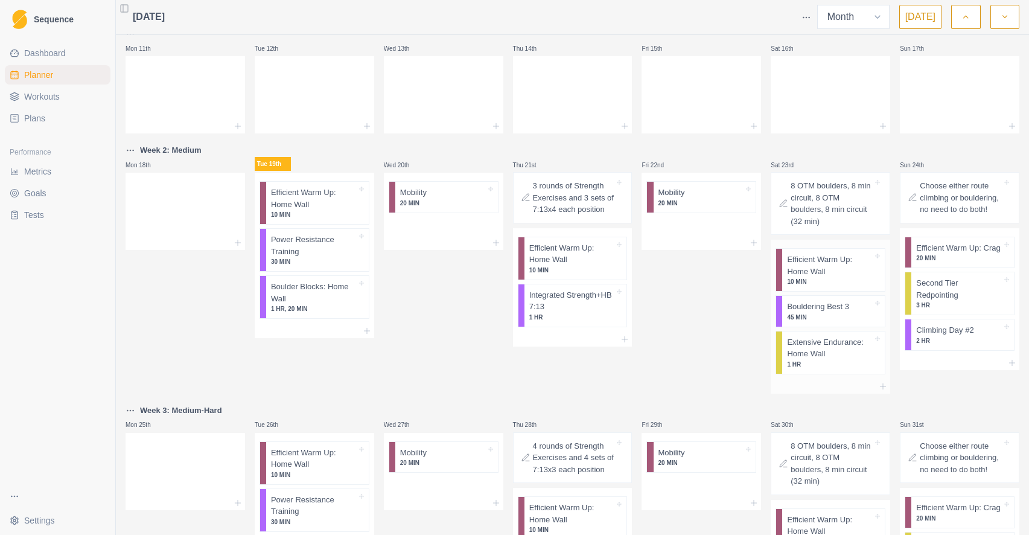  I want to click on div: Boulder Blocks: Home Wall1 HR, 20 MIN, so click(314, 297).